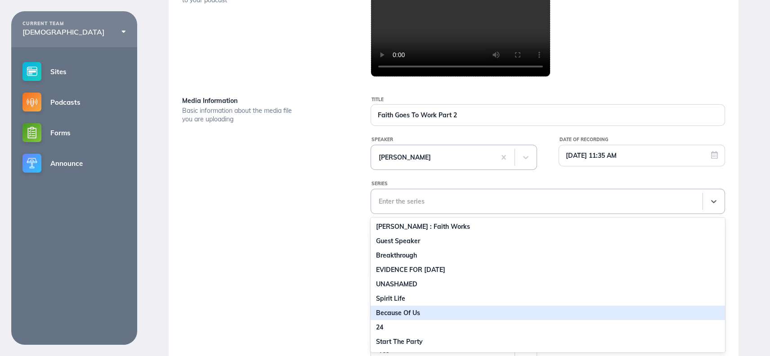 The image size is (770, 356). What do you see at coordinates (548, 100) in the screenshot?
I see `div: Title` at bounding box center [548, 100].